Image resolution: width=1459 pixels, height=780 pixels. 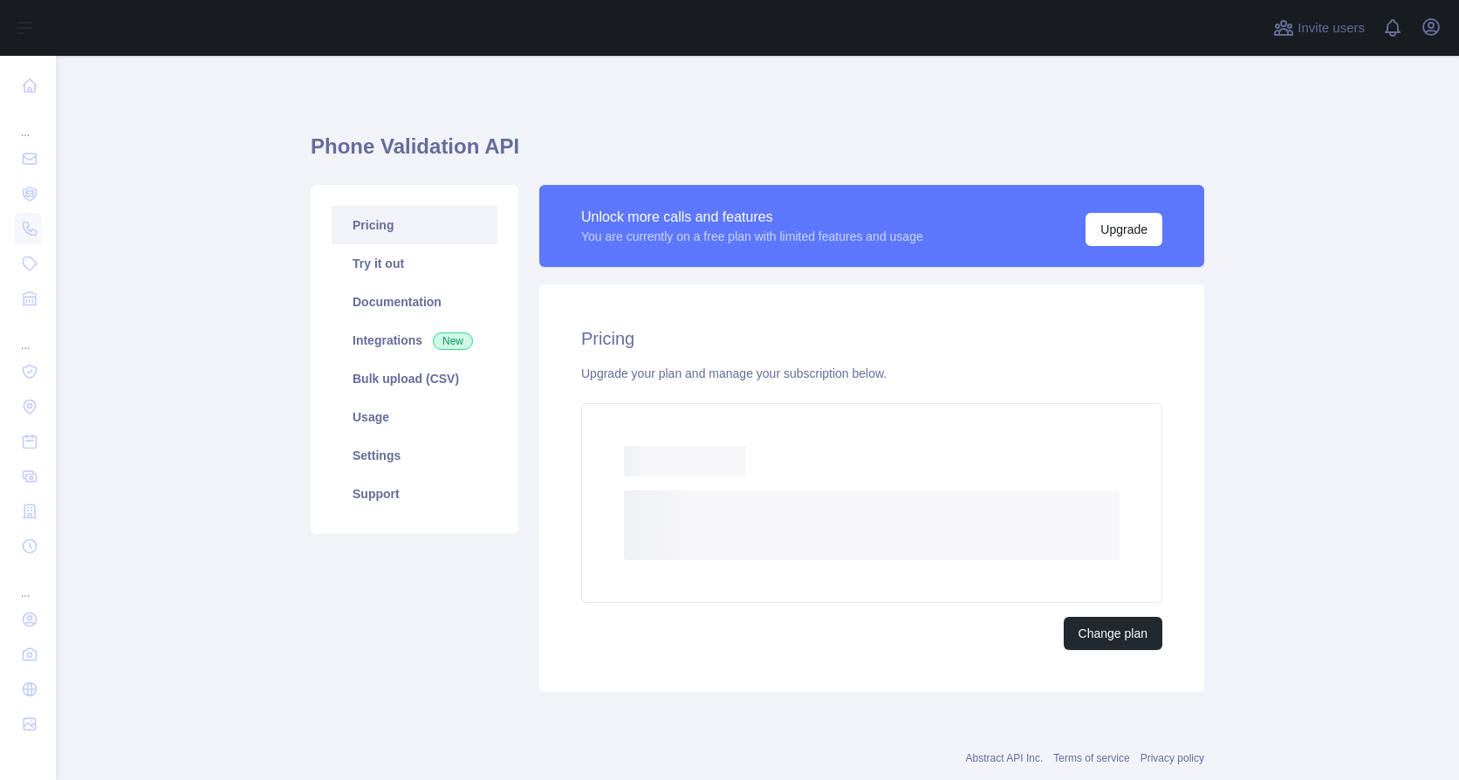 What do you see at coordinates (1172, 758) in the screenshot?
I see `a: Privacy policy` at bounding box center [1172, 758].